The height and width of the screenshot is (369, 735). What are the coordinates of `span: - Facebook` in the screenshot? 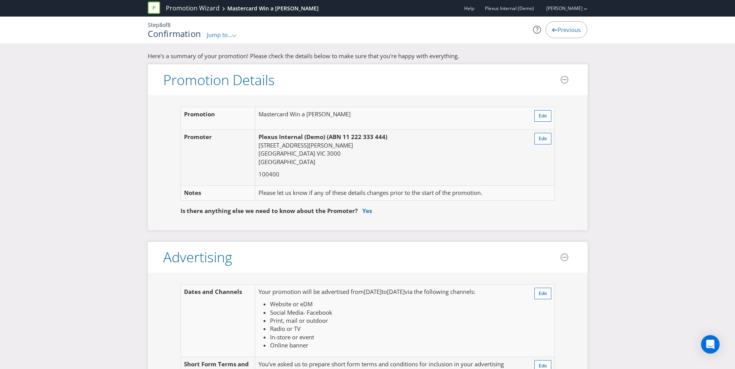 It's located at (317, 313).